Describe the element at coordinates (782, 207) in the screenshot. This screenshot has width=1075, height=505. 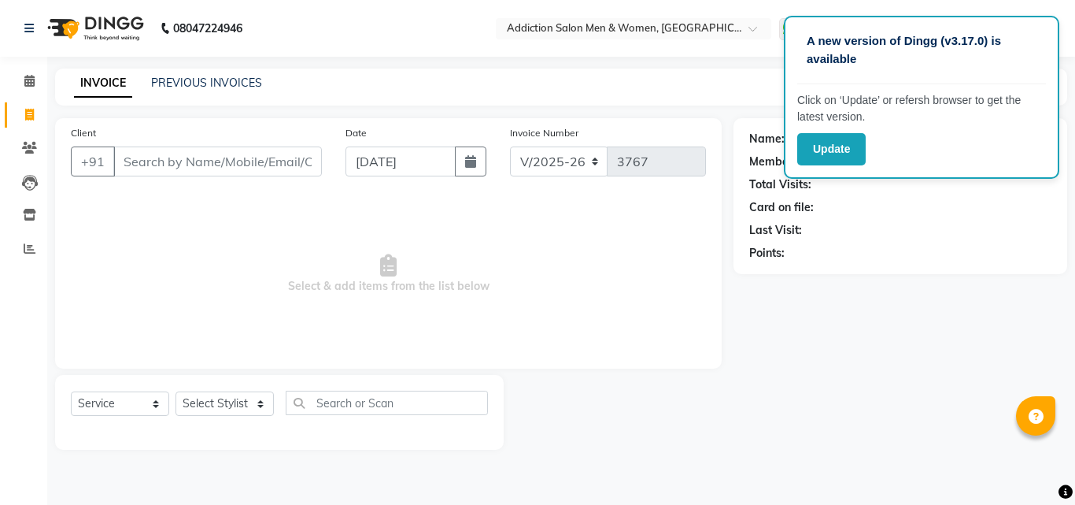
I see `div: Card on file:` at that location.